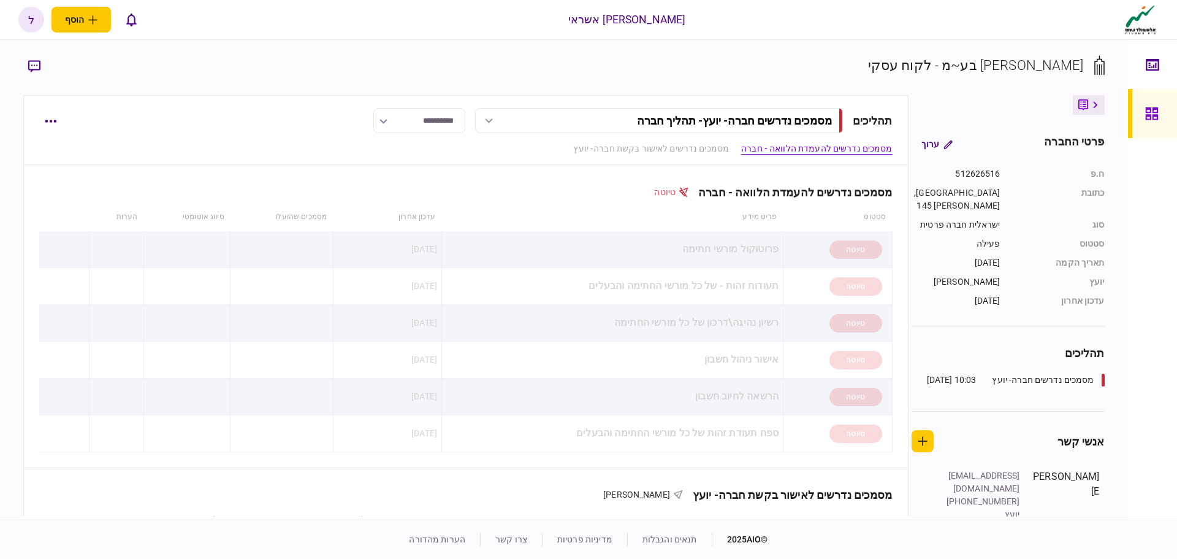 This screenshot has height=559, width=1177. Describe the element at coordinates (613, 286) in the screenshot. I see `div: תעודות זהות - של כל מורשי החתימה והבעלים` at that location.